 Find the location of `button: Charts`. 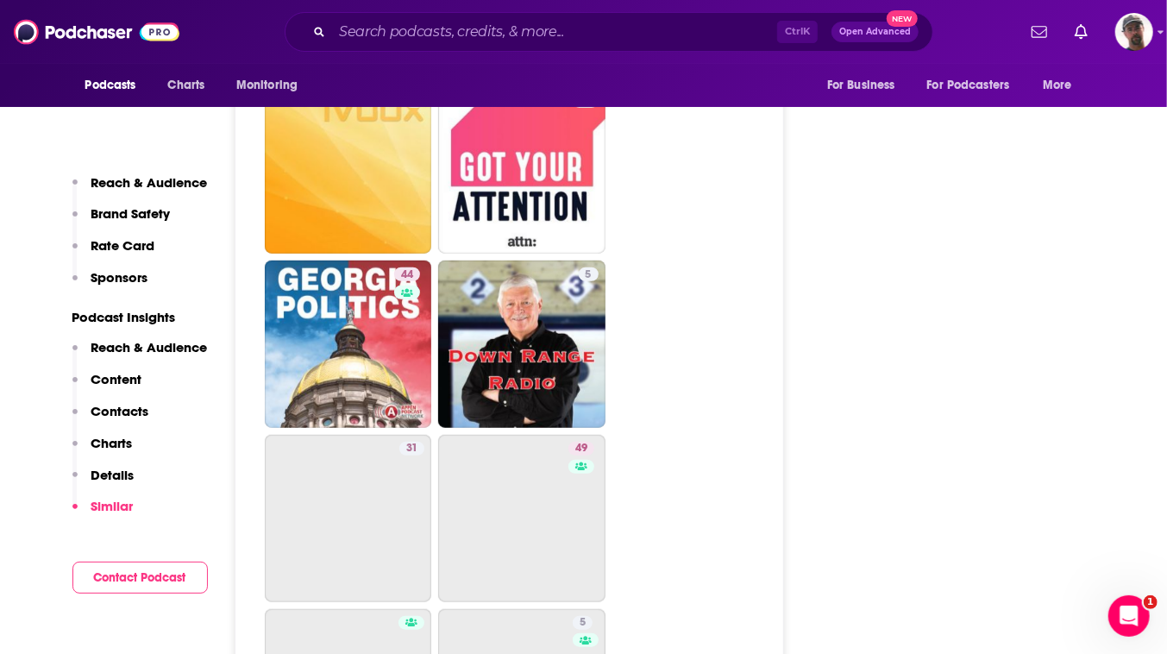

button: Charts is located at coordinates (103, 450).